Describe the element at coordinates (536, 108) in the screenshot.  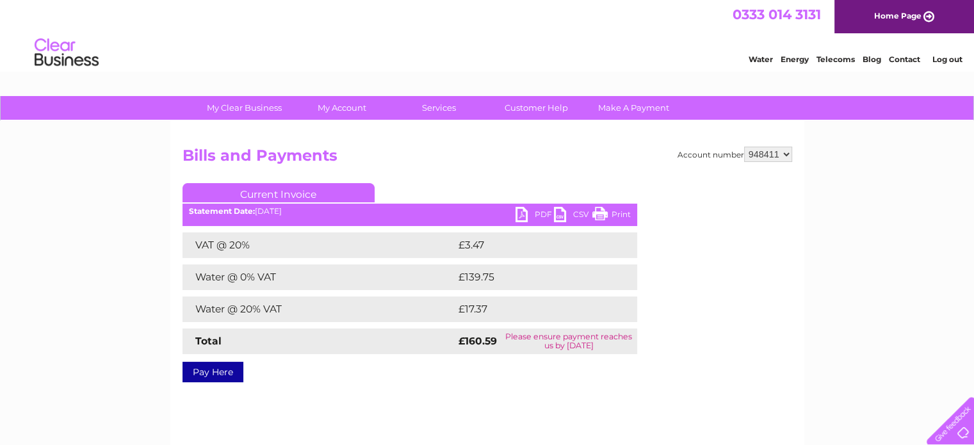
I see `a: Customer Help` at that location.